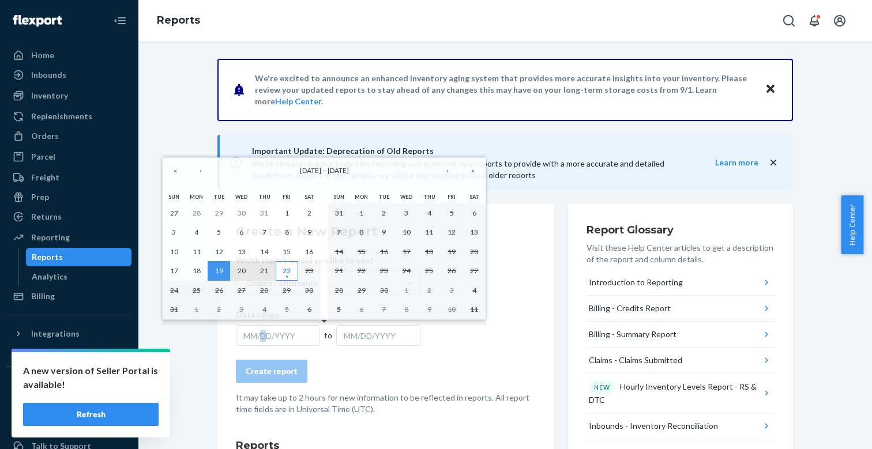  I want to click on abbr: August 8, 2025, so click(287, 232).